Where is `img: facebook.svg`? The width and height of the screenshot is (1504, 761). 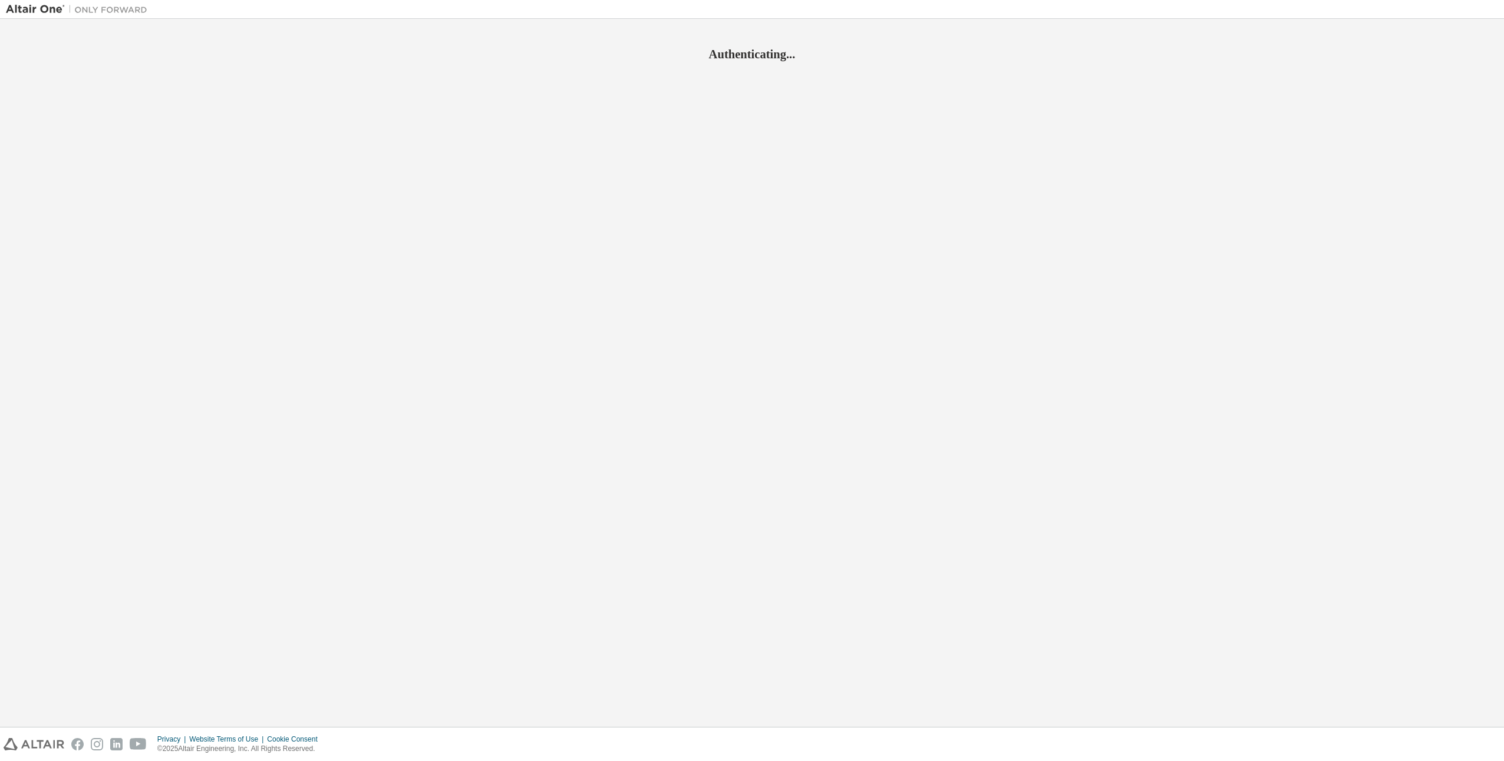
img: facebook.svg is located at coordinates (77, 744).